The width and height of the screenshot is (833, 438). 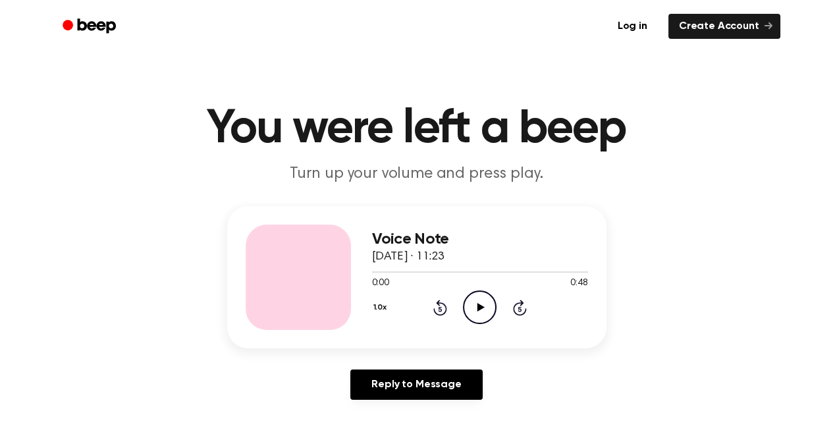 I want to click on h3: Voice Note, so click(x=480, y=239).